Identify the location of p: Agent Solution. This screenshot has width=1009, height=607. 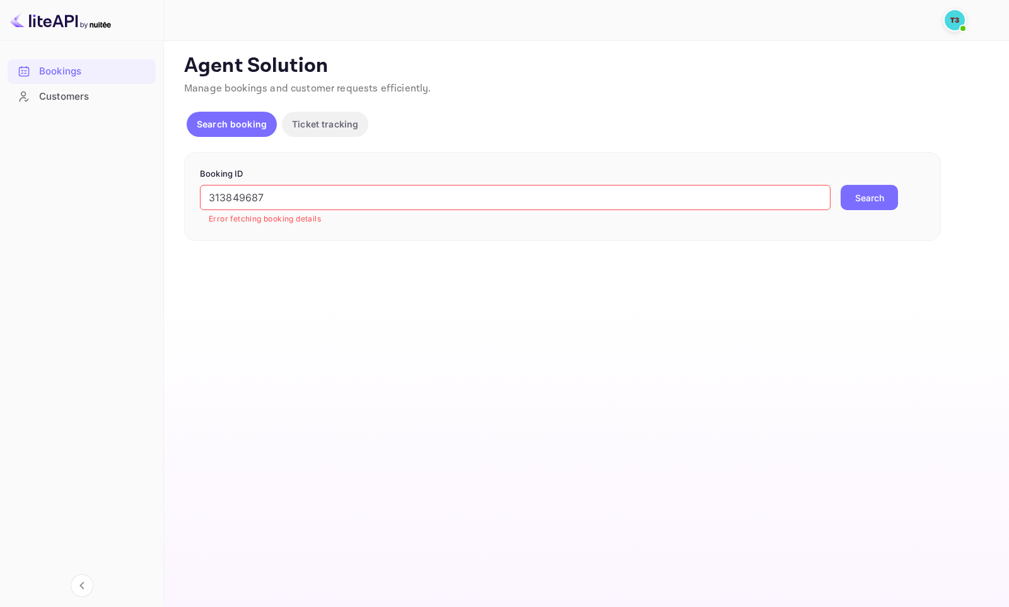
(585, 66).